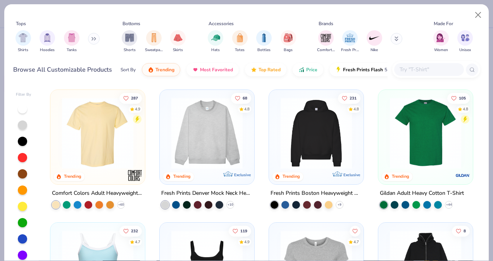 This screenshot has height=261, width=493. I want to click on img: Hoodies Image, so click(47, 38).